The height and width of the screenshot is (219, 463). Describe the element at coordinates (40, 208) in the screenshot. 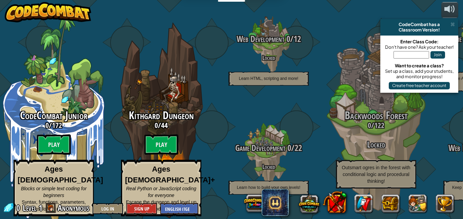

I see `span: 1` at that location.